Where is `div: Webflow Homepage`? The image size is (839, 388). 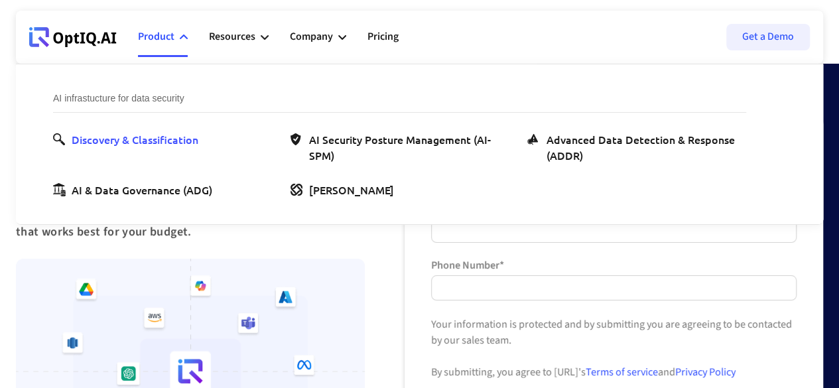 div: Webflow Homepage is located at coordinates (29, 46).